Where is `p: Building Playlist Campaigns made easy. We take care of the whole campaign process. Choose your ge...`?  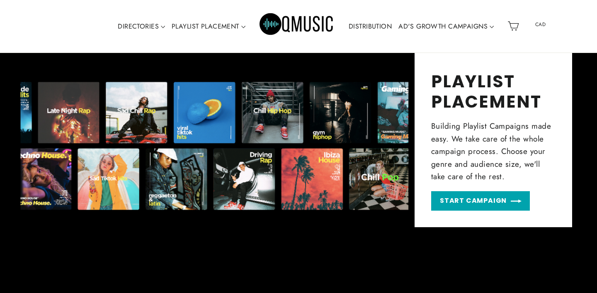
p: Building Playlist Campaigns made easy. We take care of the whole campaign process. Choose your ge... is located at coordinates (493, 152).